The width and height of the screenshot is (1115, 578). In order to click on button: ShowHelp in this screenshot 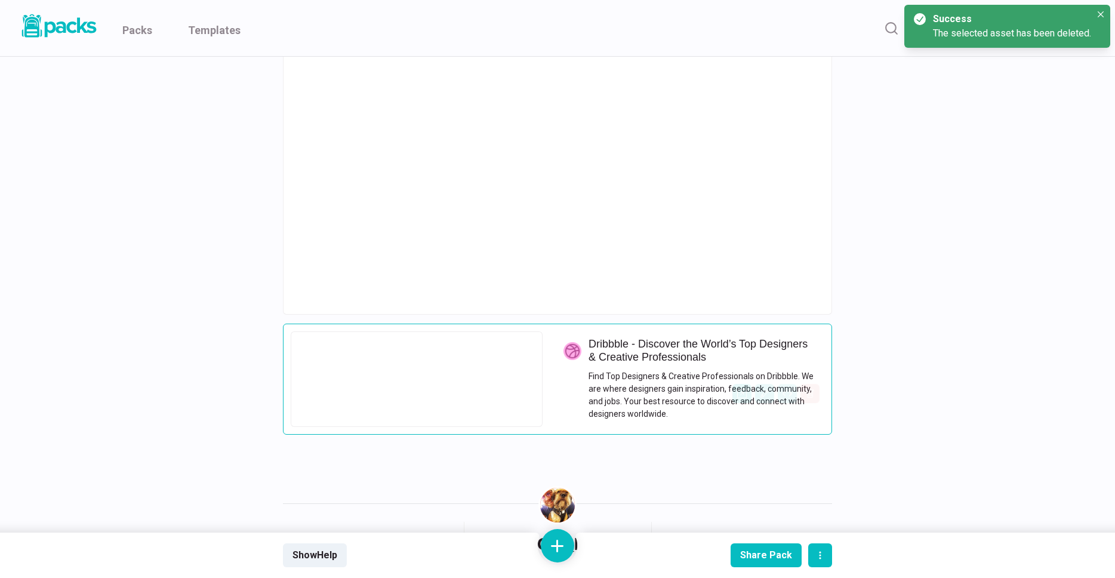, I will do `click(315, 555)`.